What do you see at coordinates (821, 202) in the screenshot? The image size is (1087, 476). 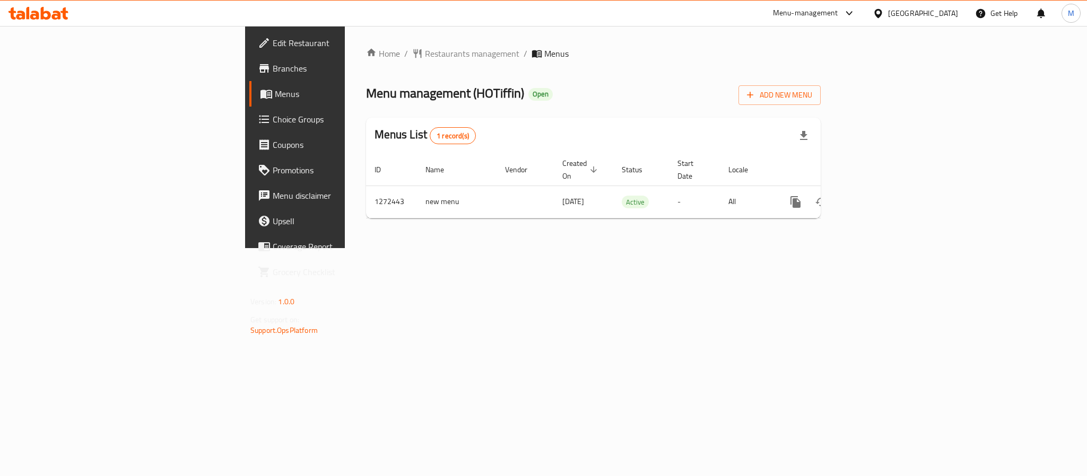 I see `button: Change Status` at bounding box center [821, 202].